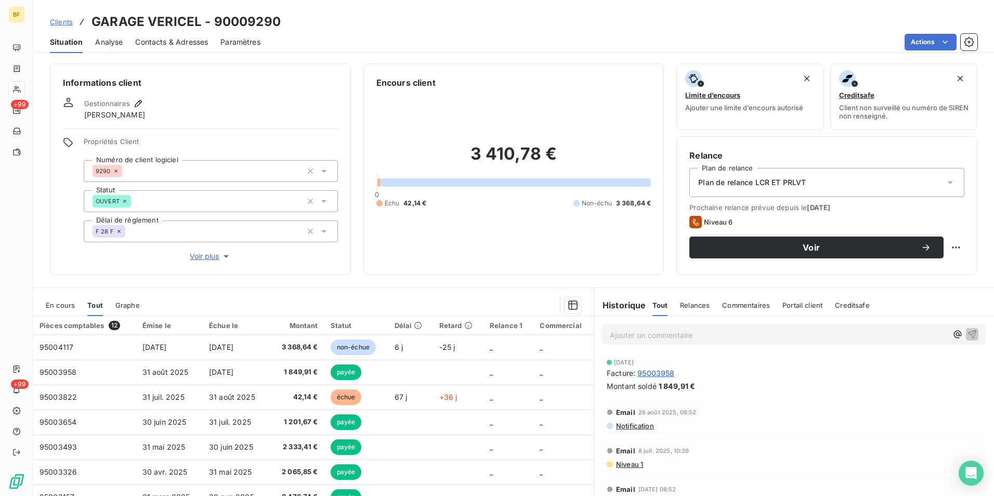 The width and height of the screenshot is (994, 496). What do you see at coordinates (346, 397) in the screenshot?
I see `span: échue` at bounding box center [346, 397].